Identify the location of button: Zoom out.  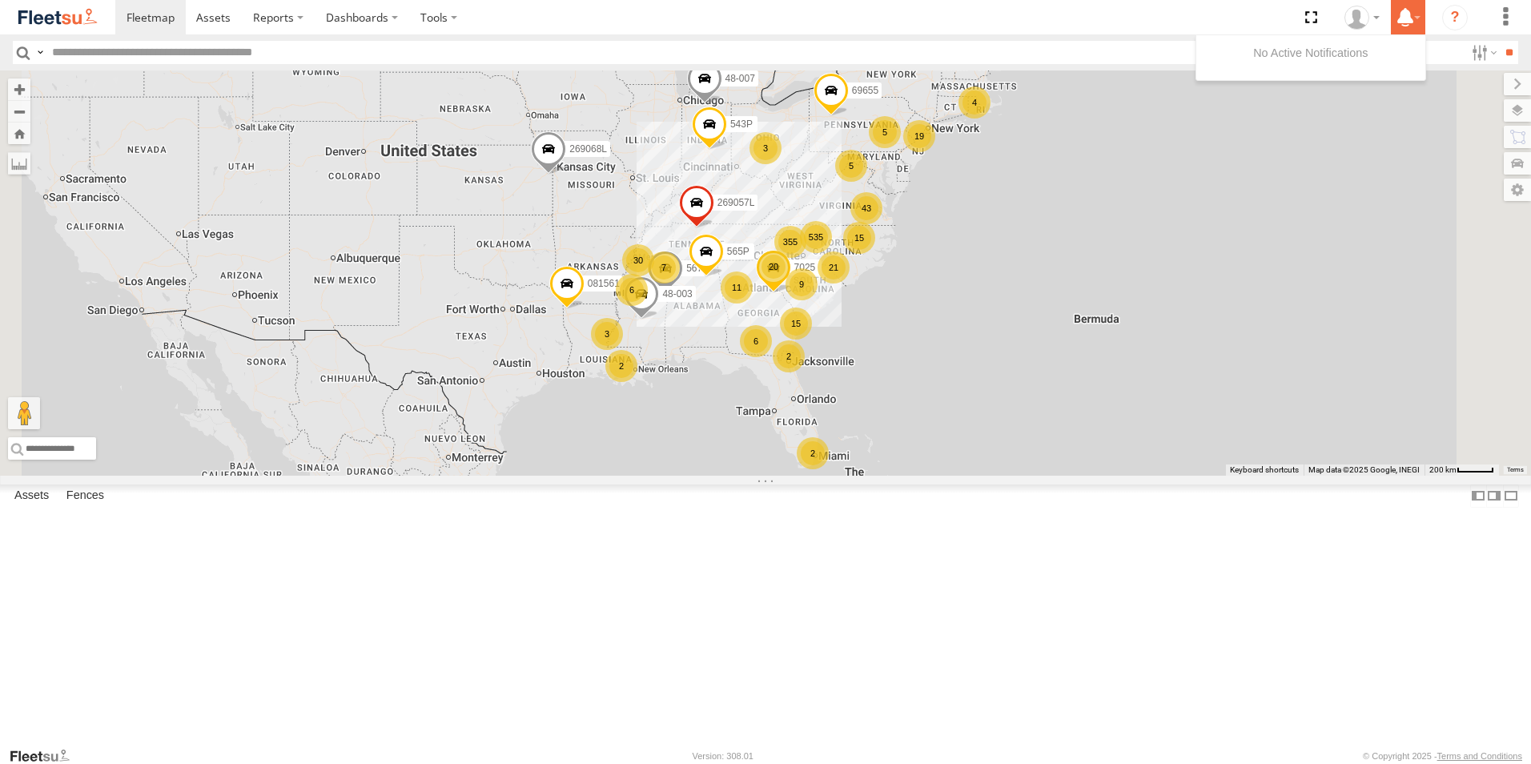
(19, 111).